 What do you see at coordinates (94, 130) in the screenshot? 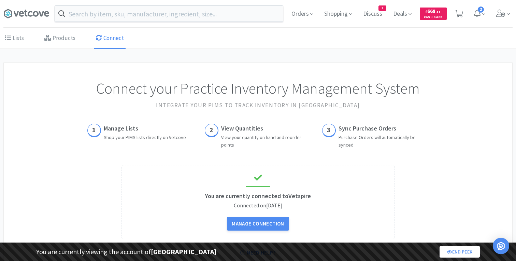
I see `h5: 1` at bounding box center [94, 130].